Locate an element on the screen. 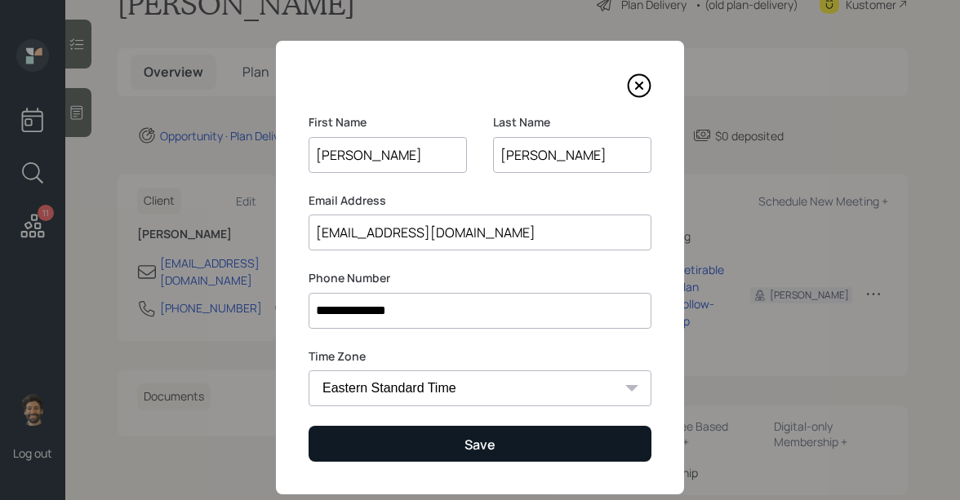 This screenshot has height=500, width=960. button: Save is located at coordinates (480, 443).